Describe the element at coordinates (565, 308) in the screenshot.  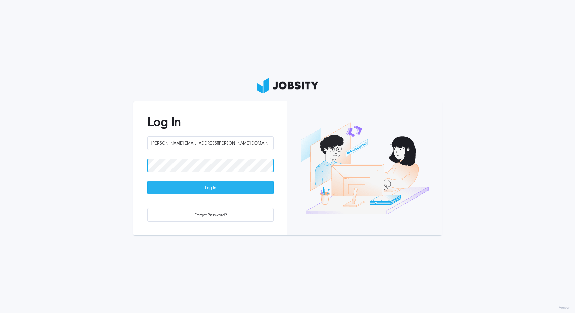
I see `label: Version:` at that location.